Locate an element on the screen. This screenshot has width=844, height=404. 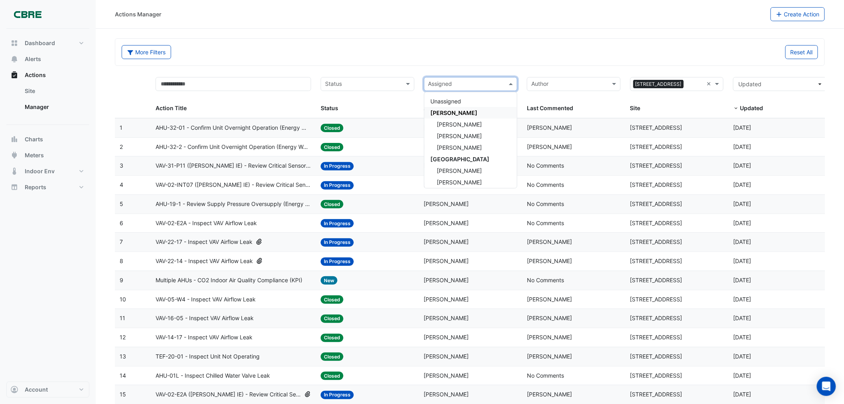
span: AHU-19-1 - Review Supply Pressure Oversupply (Energy Waste) is located at coordinates (233, 204).